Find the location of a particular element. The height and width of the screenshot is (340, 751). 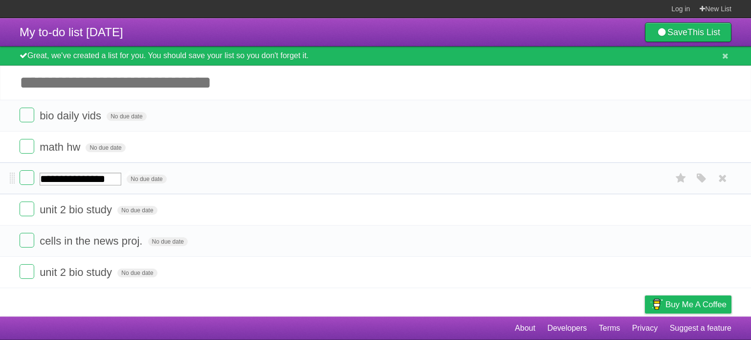

span: bio daily vids is located at coordinates (71, 115).